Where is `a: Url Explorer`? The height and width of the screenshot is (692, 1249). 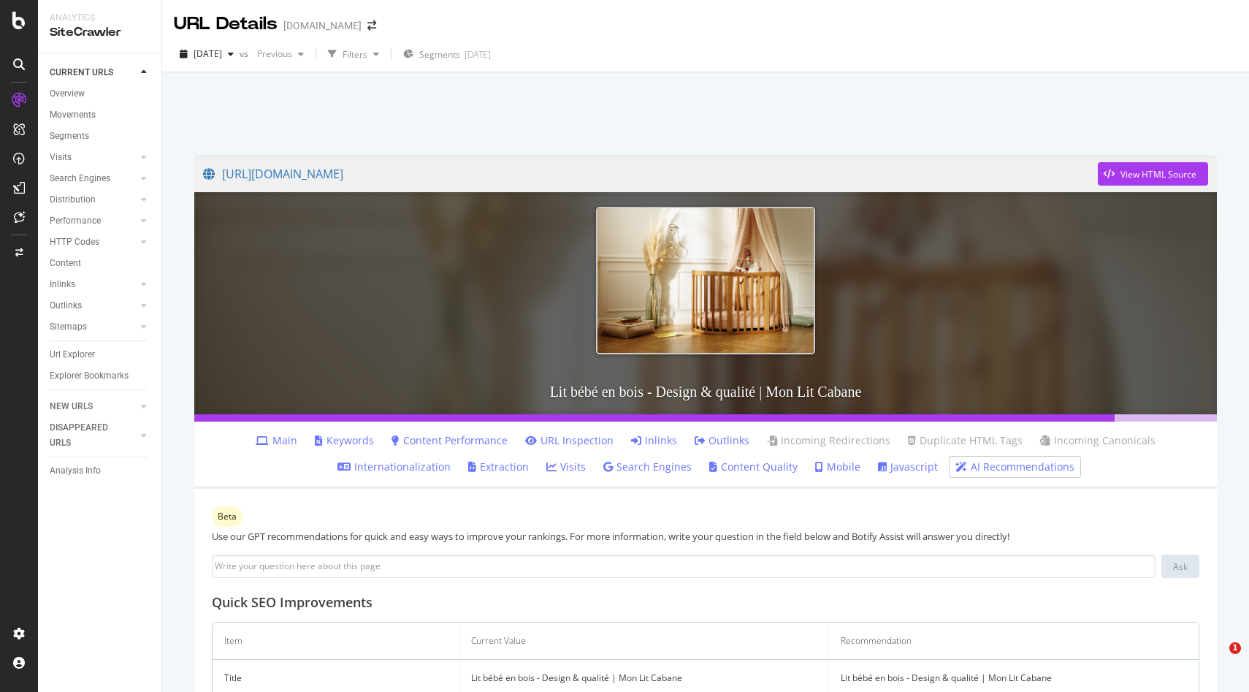 a: Url Explorer is located at coordinates (100, 354).